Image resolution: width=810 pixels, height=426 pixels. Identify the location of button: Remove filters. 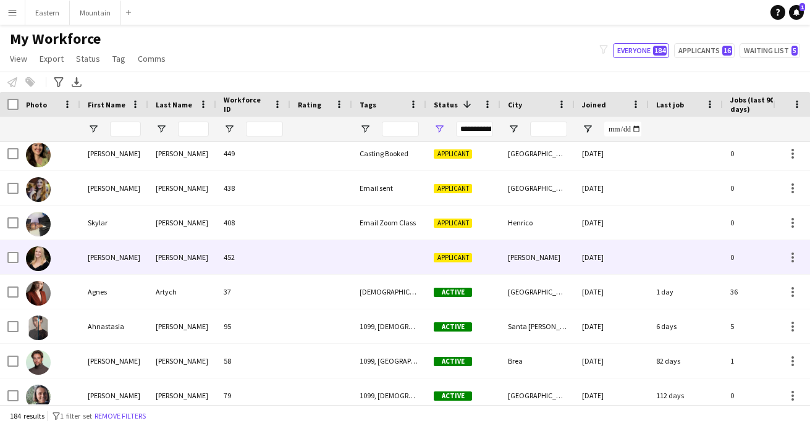
(120, 416).